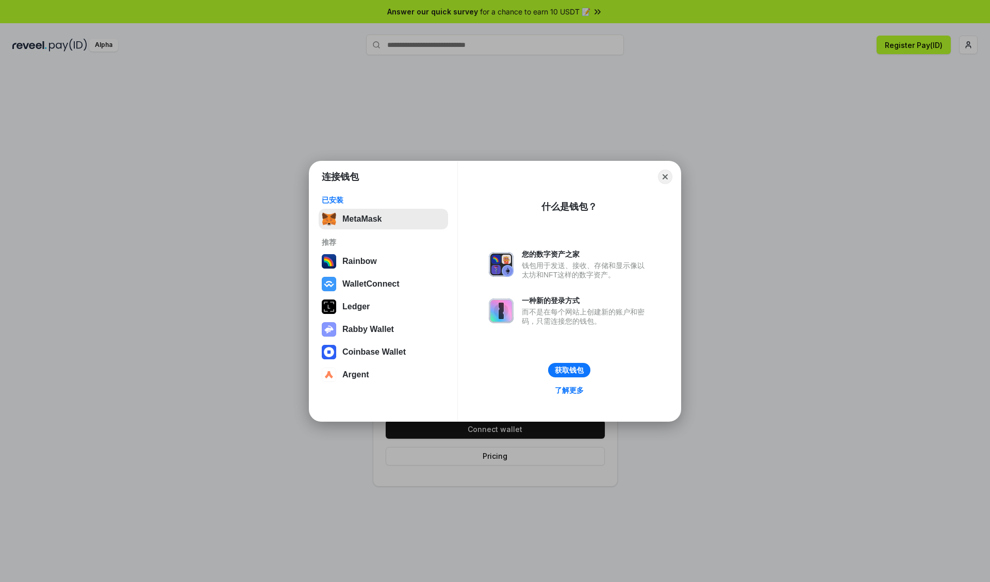 The image size is (990, 582). What do you see at coordinates (586, 254) in the screenshot?
I see `div: 您的数字资产之家` at bounding box center [586, 254].